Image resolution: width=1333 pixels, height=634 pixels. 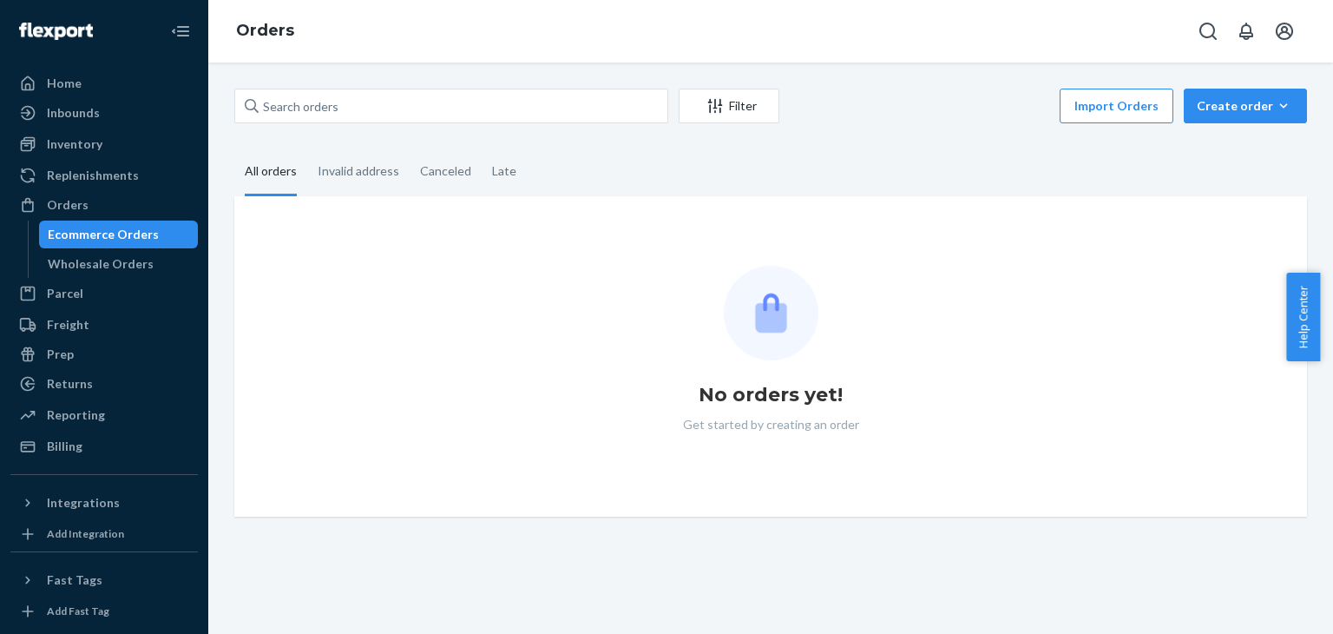 What do you see at coordinates (104, 144) in the screenshot?
I see `a: Inventory` at bounding box center [104, 144].